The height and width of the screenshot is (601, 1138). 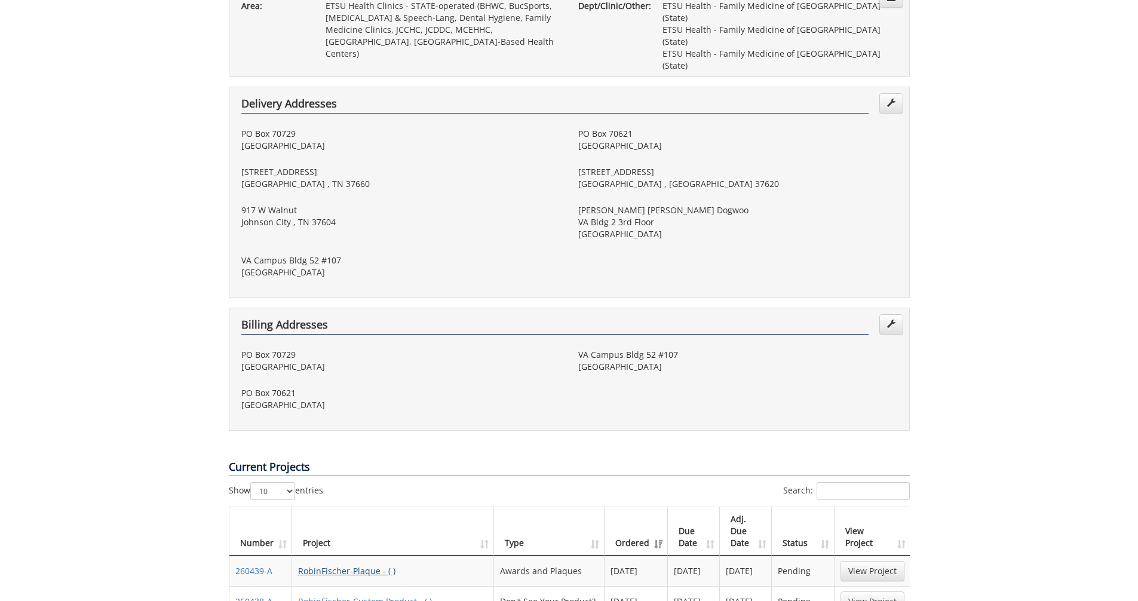 What do you see at coordinates (569, 468) in the screenshot?
I see `p: Current Projects` at bounding box center [569, 468].